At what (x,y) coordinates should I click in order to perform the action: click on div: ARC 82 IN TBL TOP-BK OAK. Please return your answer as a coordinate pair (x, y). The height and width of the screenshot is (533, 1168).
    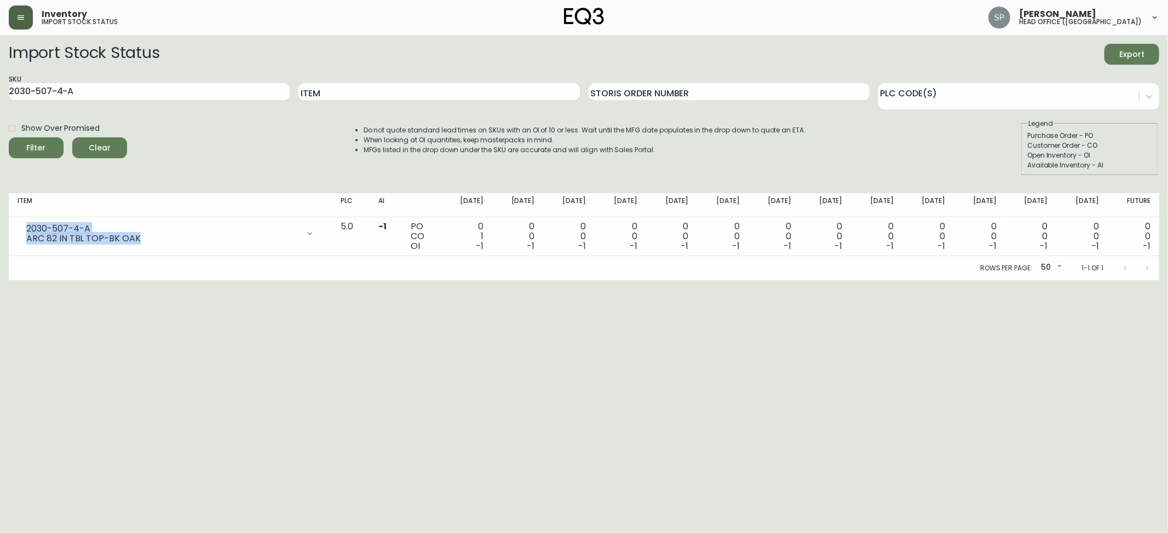
    Looking at the image, I should click on (163, 239).